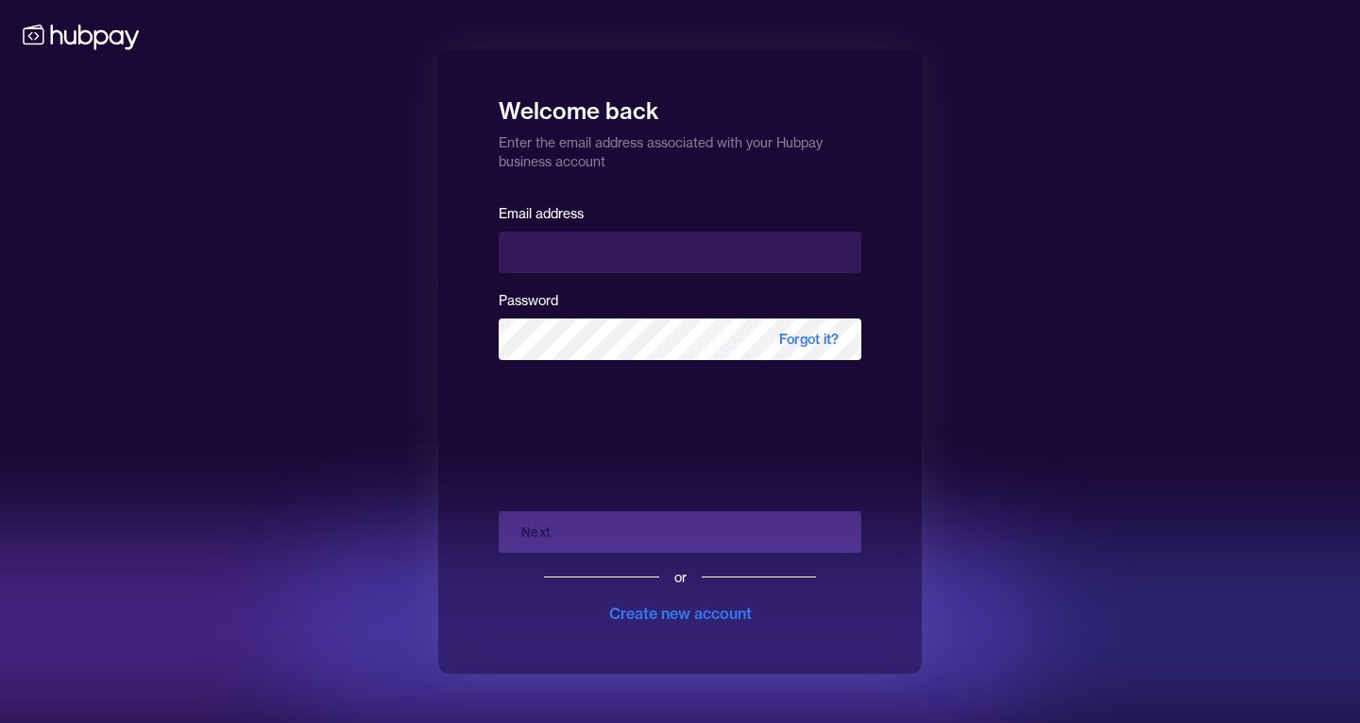 Image resolution: width=1360 pixels, height=723 pixels. Describe the element at coordinates (680, 148) in the screenshot. I see `p: Enter the email address associated with your Hubpay business account` at that location.